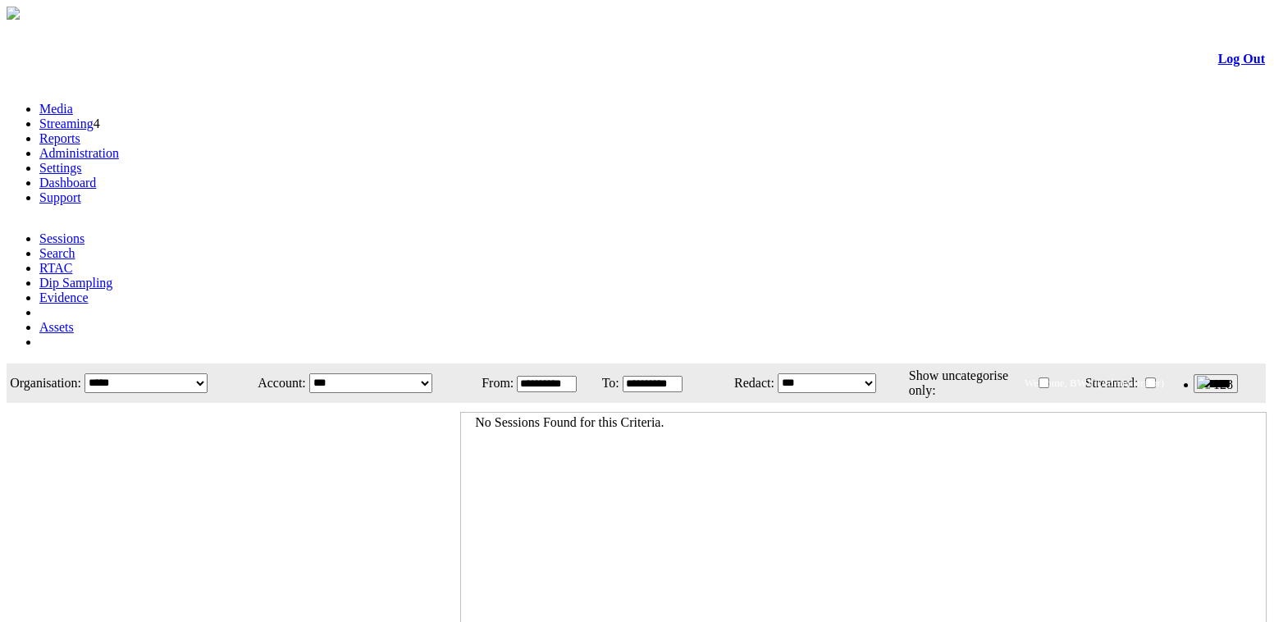  What do you see at coordinates (79, 153) in the screenshot?
I see `a: Administration` at bounding box center [79, 153].